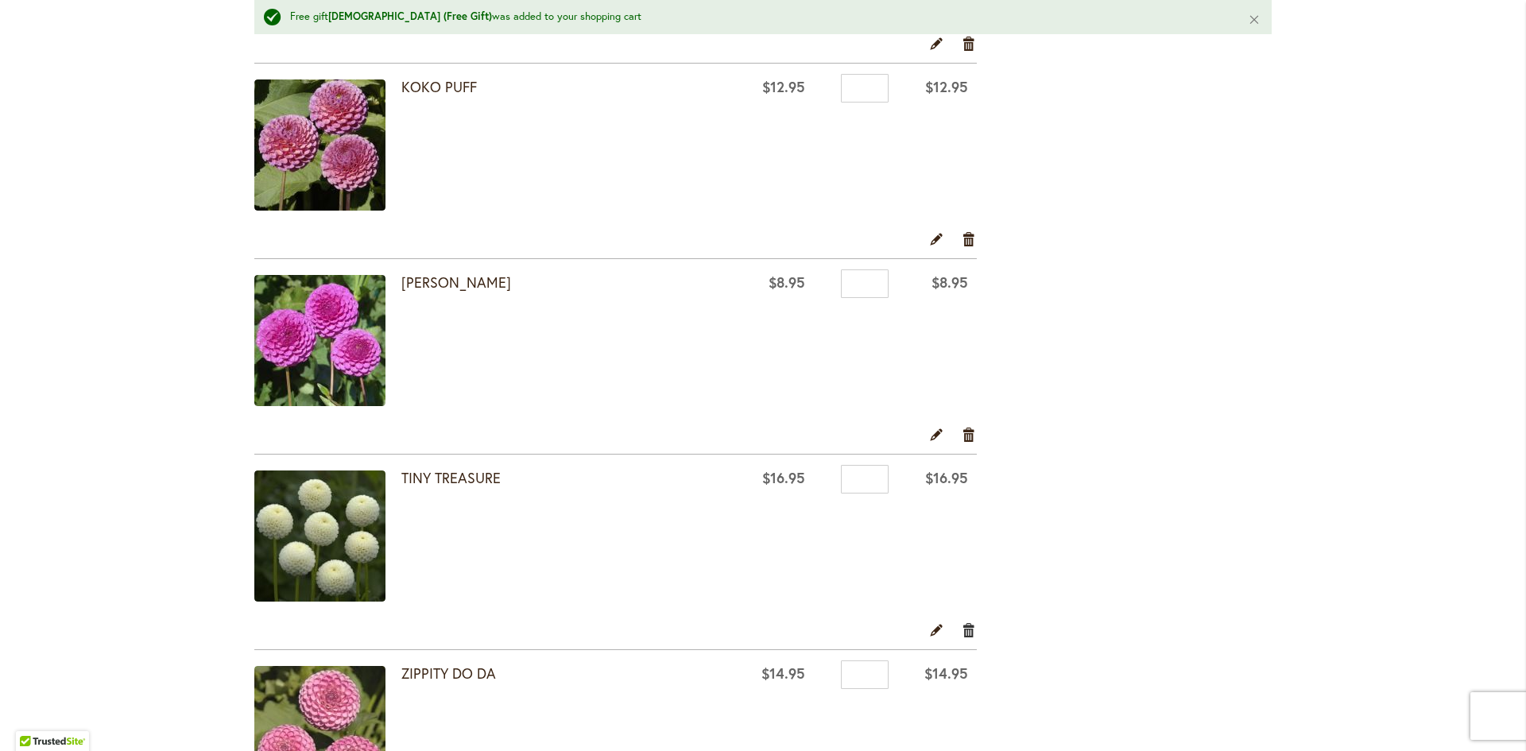 The image size is (1526, 751). I want to click on img: TINY TREASURE, so click(320, 536).